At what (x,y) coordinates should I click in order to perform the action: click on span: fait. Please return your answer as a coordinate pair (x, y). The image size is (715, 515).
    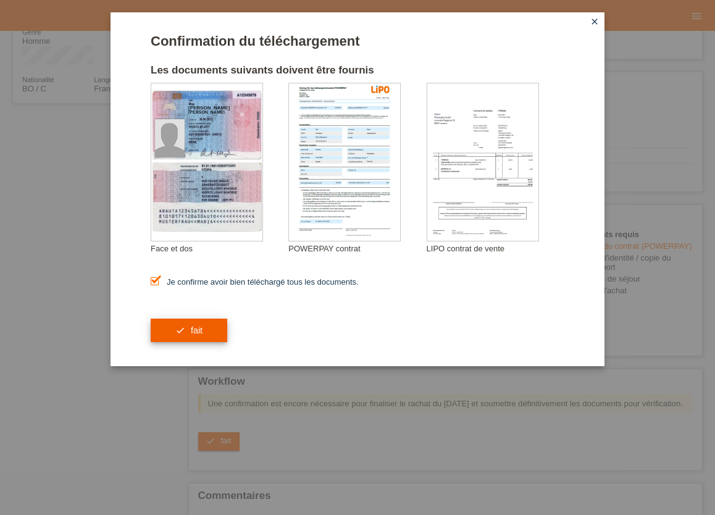
    Looking at the image, I should click on (196, 330).